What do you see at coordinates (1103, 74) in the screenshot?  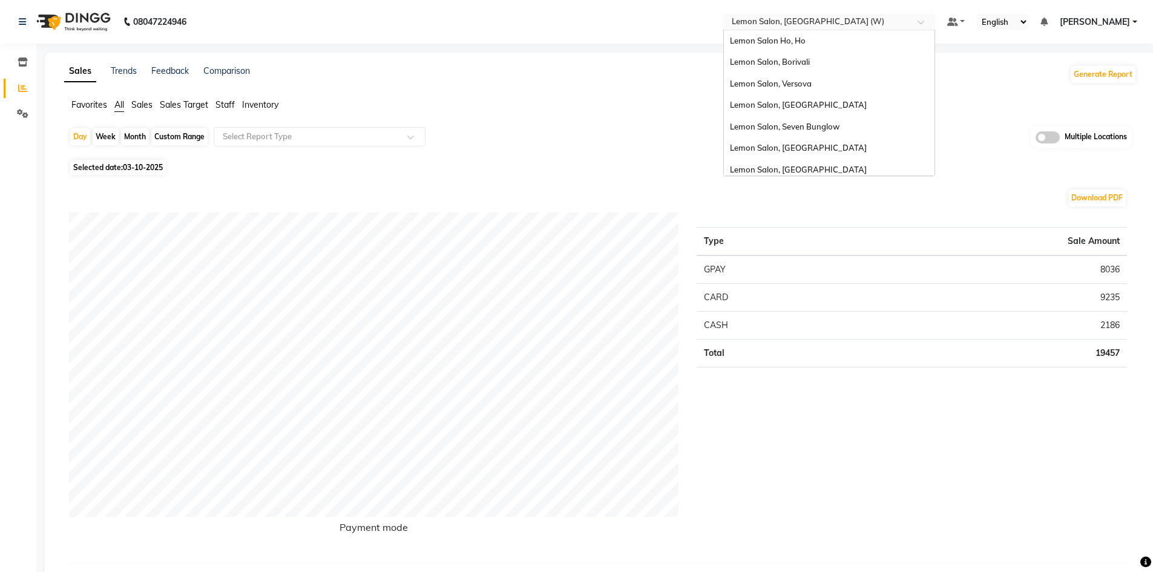 I see `button: Generate Report` at bounding box center [1103, 74].